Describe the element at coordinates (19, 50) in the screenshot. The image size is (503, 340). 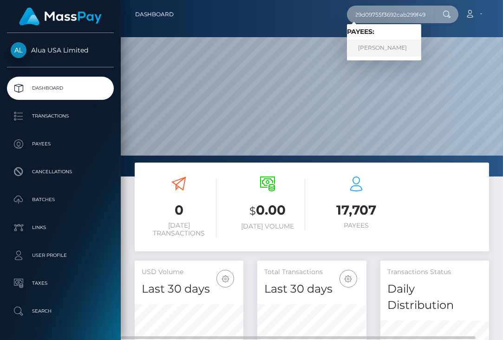
I see `img: Alua USA Limited` at that location.